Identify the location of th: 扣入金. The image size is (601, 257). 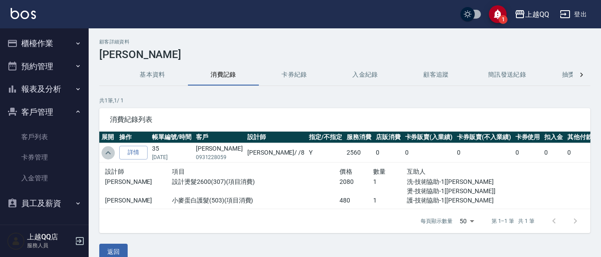
(554, 137).